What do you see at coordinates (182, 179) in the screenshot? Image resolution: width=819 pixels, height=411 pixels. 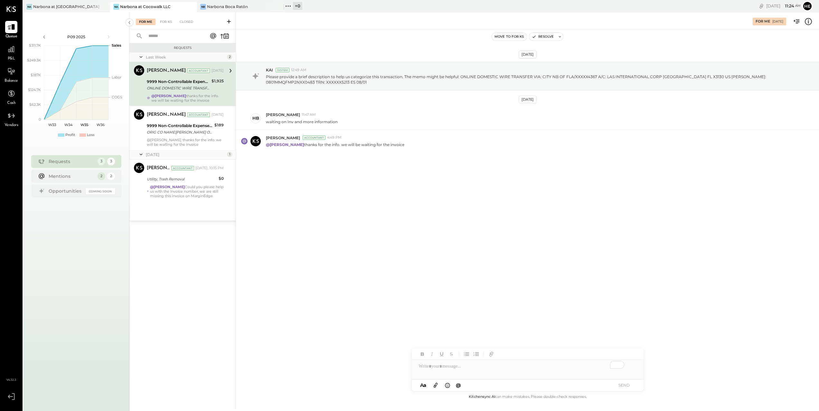 I see `div: Utility, Trash Removal` at bounding box center [182, 179].